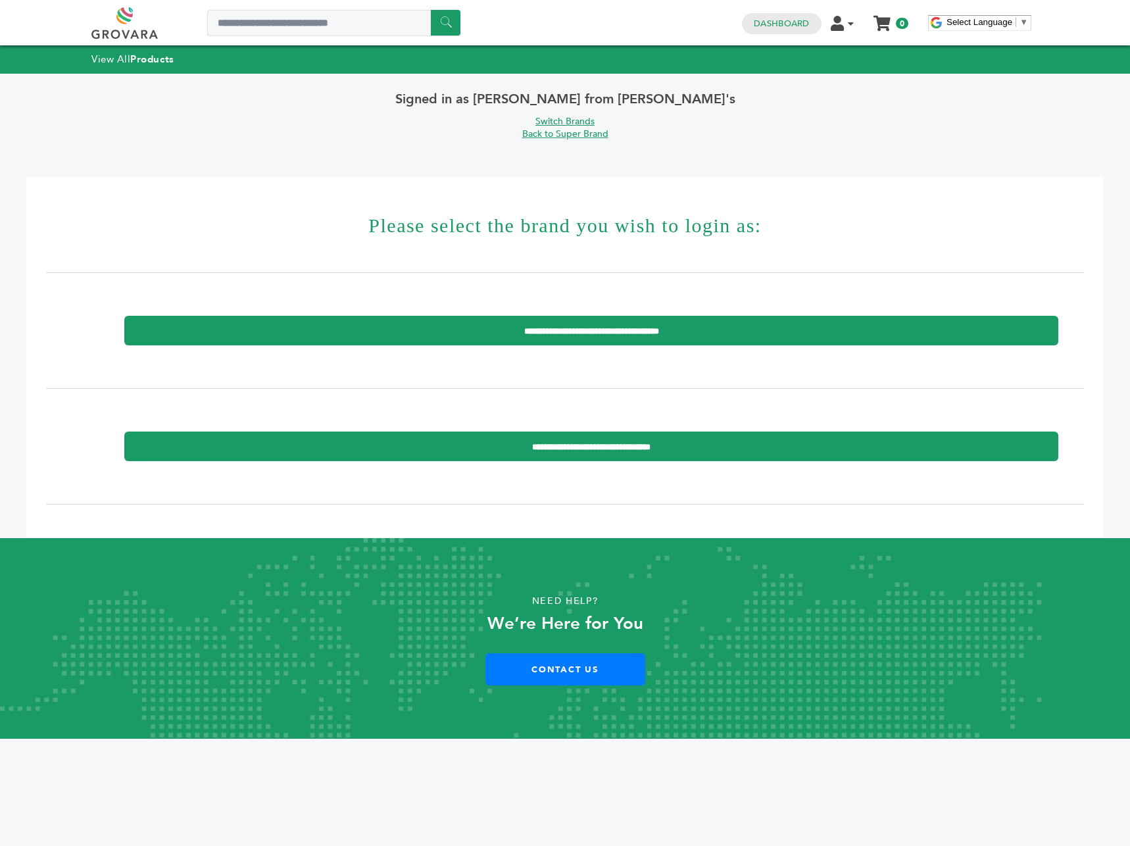 This screenshot has height=846, width=1130. What do you see at coordinates (565, 134) in the screenshot?
I see `a: Back to Super Brand` at bounding box center [565, 134].